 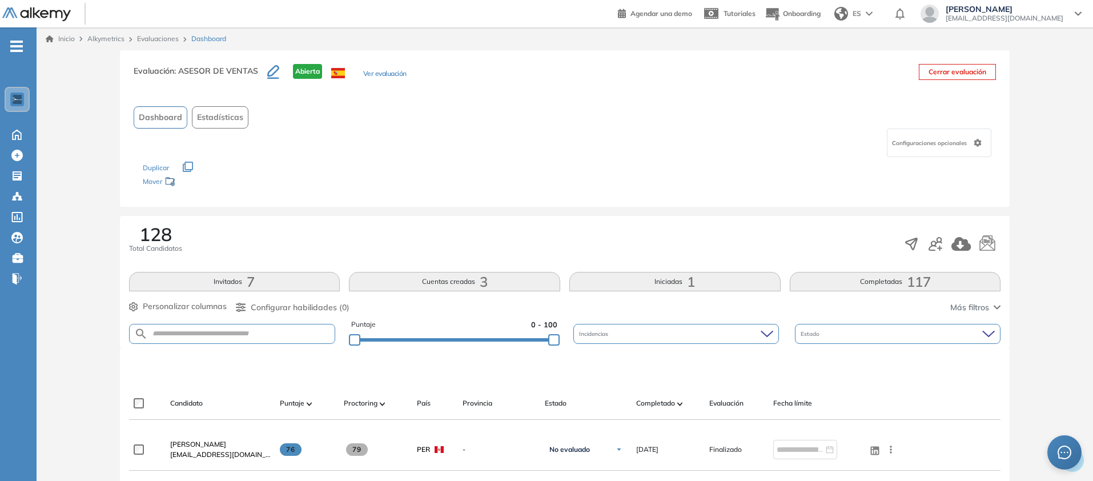 What do you see at coordinates (439, 450) in the screenshot?
I see `img: PER` at bounding box center [439, 450].